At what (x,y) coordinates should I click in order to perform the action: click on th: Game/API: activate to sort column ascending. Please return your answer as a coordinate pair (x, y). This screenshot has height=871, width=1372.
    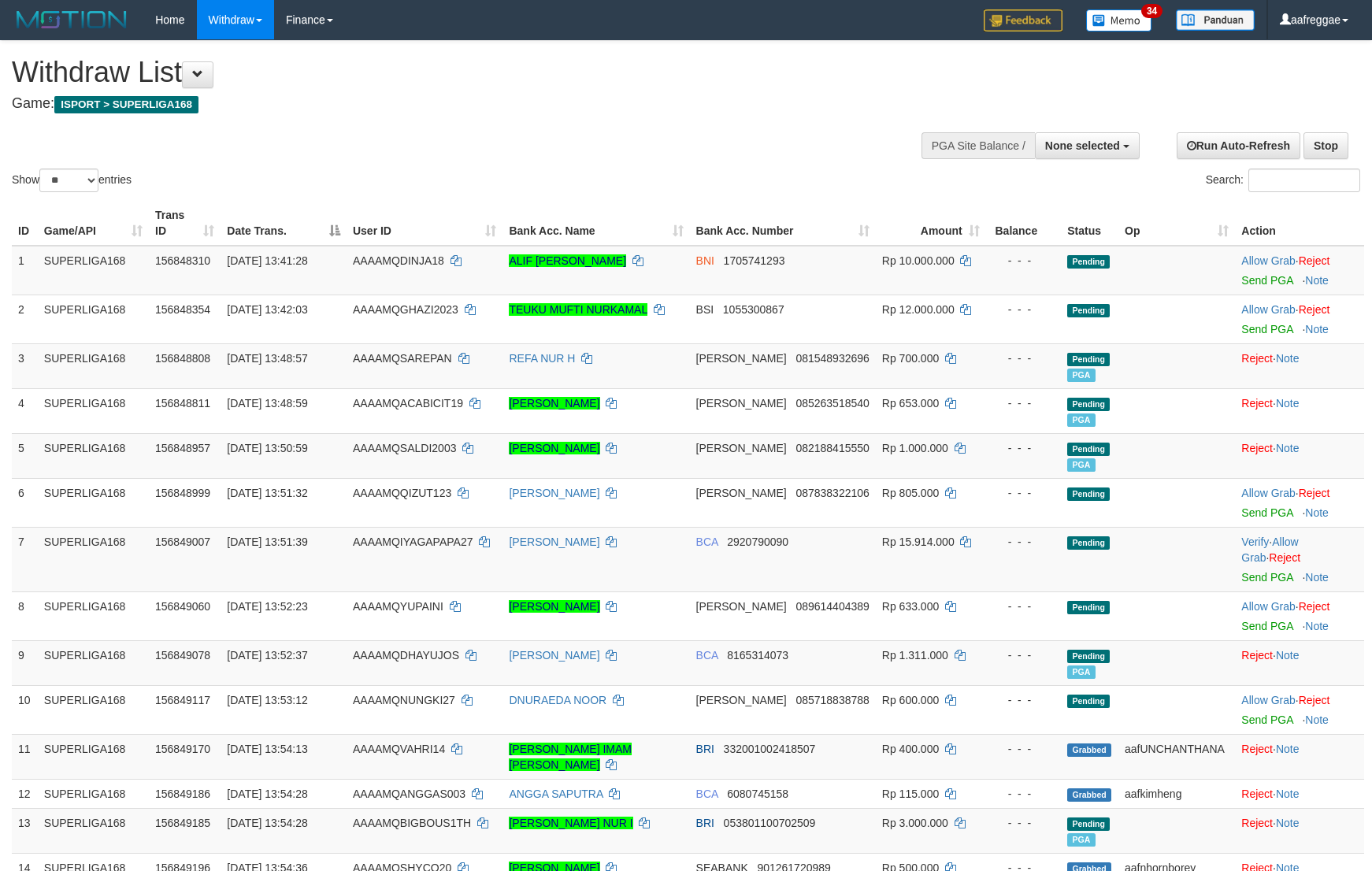
    Looking at the image, I should click on (93, 223).